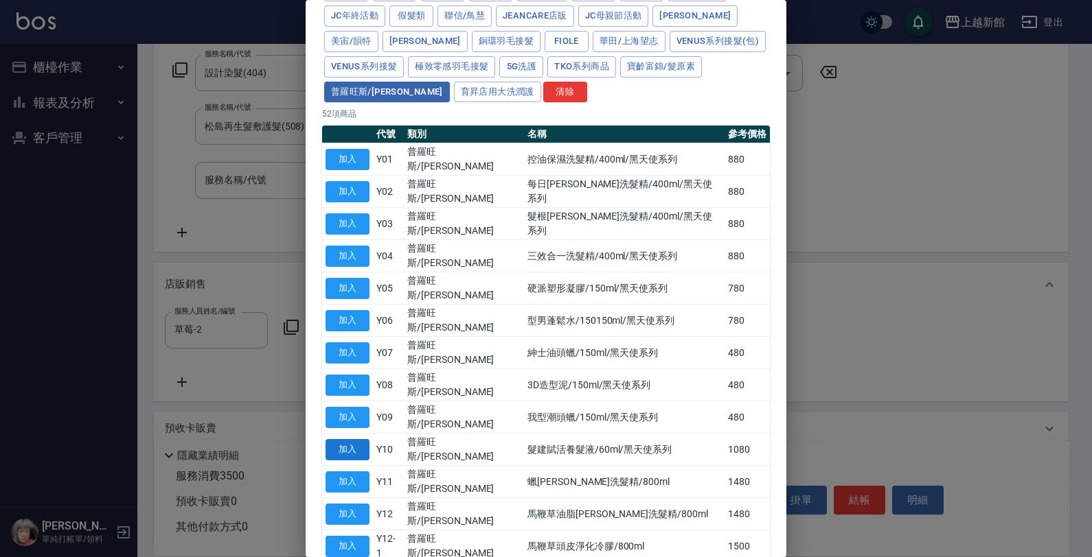  Describe the element at coordinates (451, 67) in the screenshot. I see `button: 極致零感羽毛接髮` at that location.